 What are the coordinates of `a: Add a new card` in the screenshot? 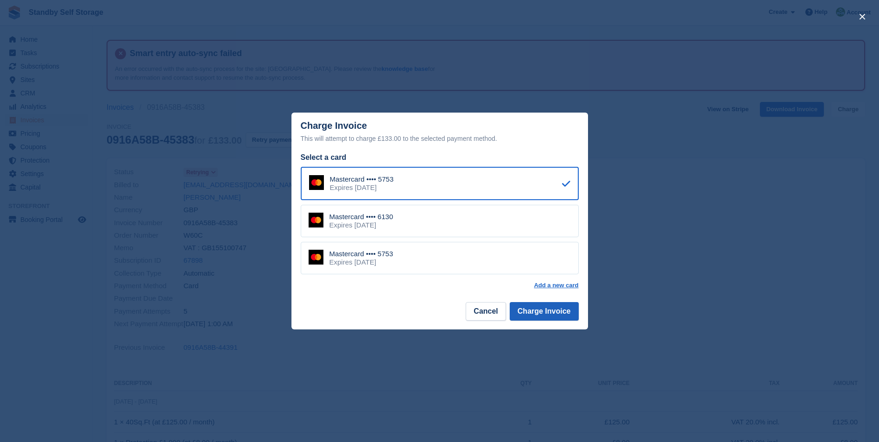 It's located at (556, 285).